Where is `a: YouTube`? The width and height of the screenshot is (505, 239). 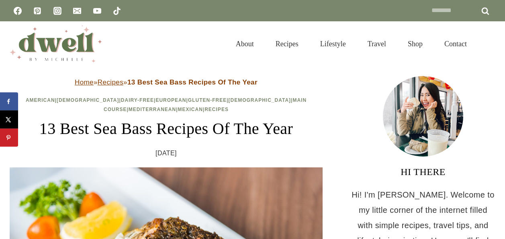 a: YouTube is located at coordinates (97, 11).